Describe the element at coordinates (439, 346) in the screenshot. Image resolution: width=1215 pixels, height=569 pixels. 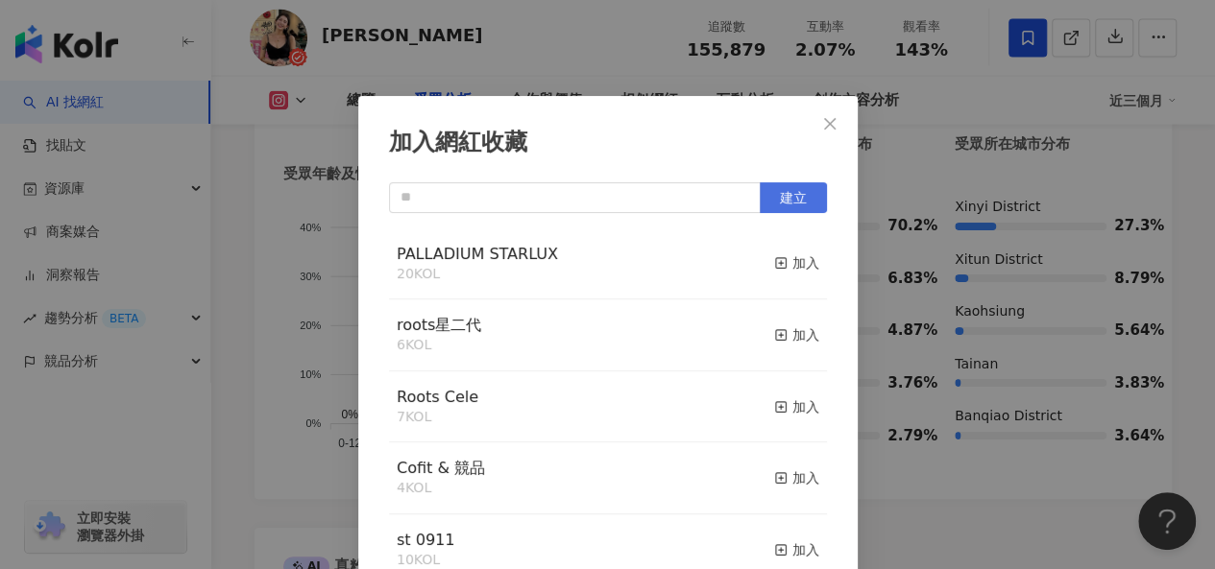
I see `div: 6 KOL` at that location.